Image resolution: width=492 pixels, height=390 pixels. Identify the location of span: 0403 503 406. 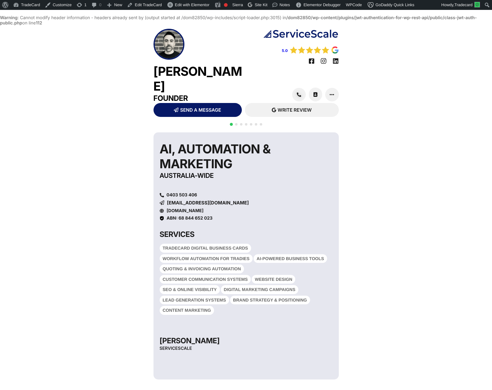
(181, 195).